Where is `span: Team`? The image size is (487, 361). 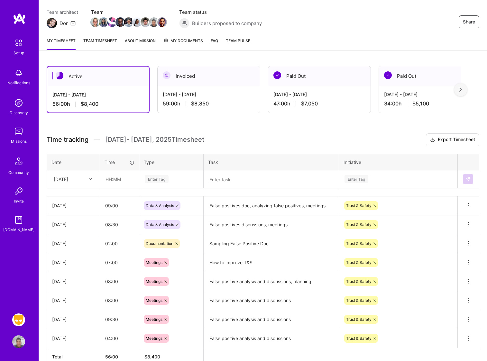
span: Team is located at coordinates (129, 12).